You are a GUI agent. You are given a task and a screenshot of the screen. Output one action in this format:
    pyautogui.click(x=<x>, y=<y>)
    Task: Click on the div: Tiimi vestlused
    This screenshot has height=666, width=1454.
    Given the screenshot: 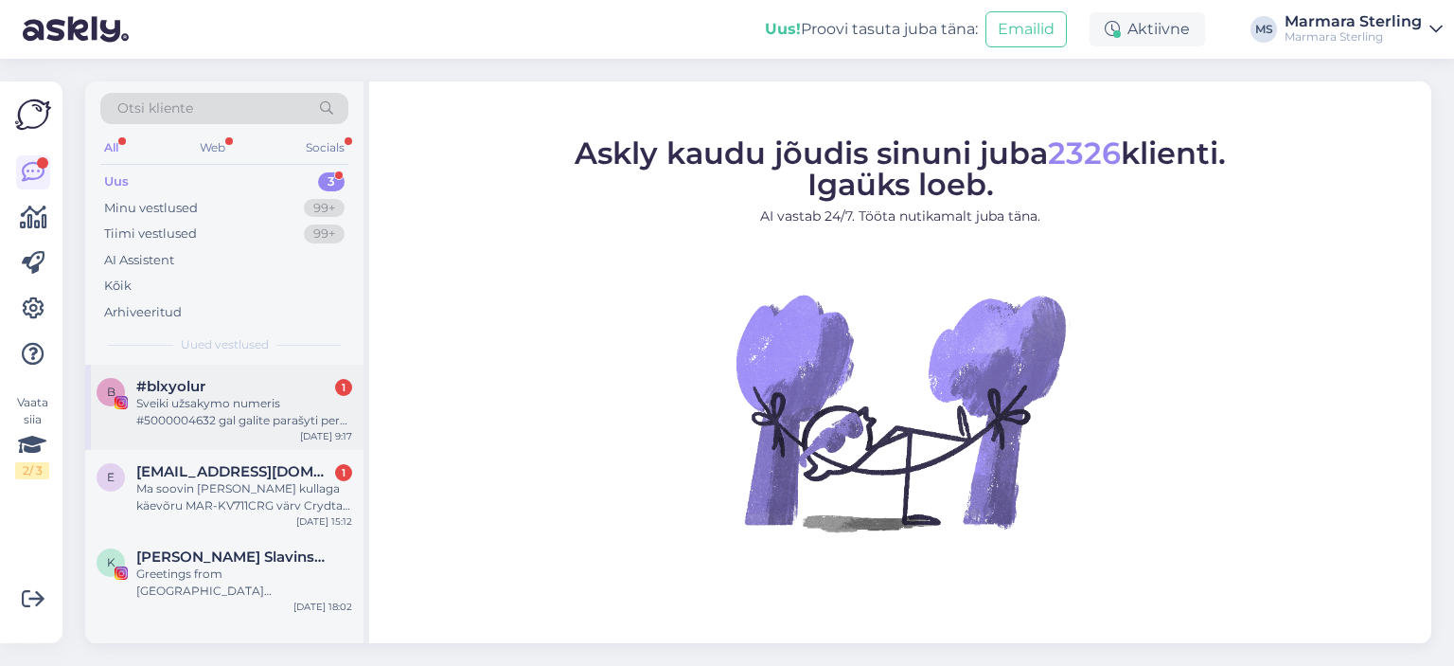 What is the action you would take?
    pyautogui.click(x=151, y=234)
    